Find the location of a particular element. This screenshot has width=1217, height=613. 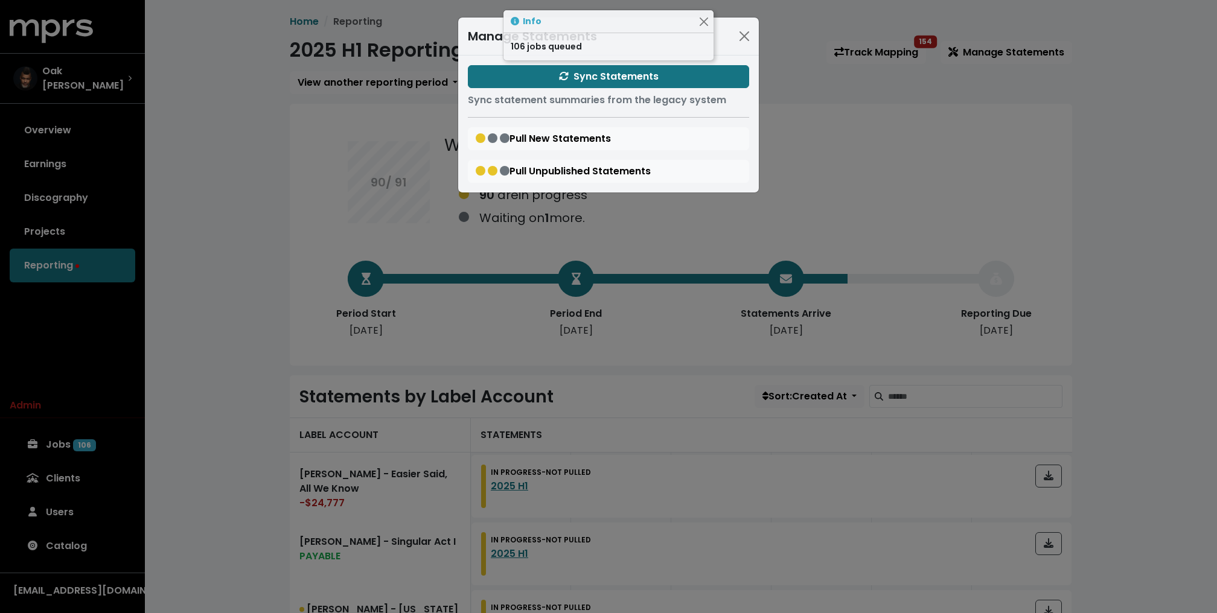

button: Sync Statements is located at coordinates (608, 77).